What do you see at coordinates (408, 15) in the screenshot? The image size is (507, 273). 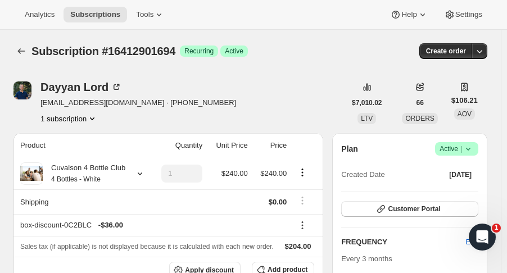 I see `button: Help` at bounding box center [408, 15].